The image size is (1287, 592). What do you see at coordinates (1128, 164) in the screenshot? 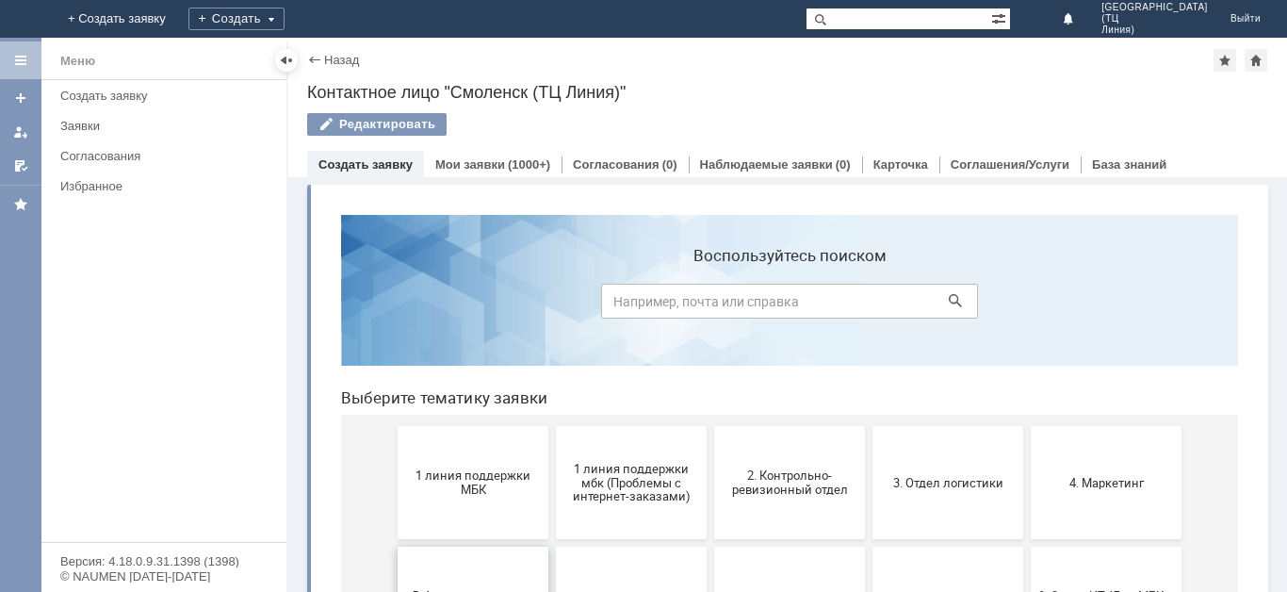
I see `a: База знаний` at bounding box center [1128, 164].